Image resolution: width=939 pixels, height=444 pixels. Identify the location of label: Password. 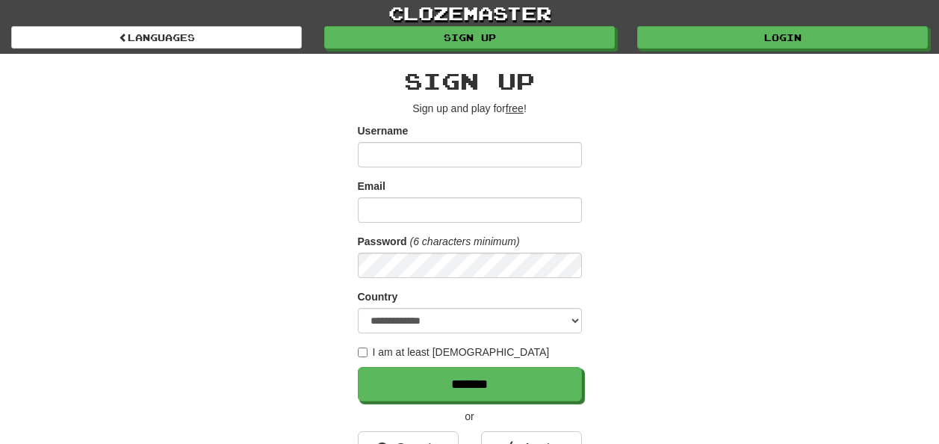
(382, 241).